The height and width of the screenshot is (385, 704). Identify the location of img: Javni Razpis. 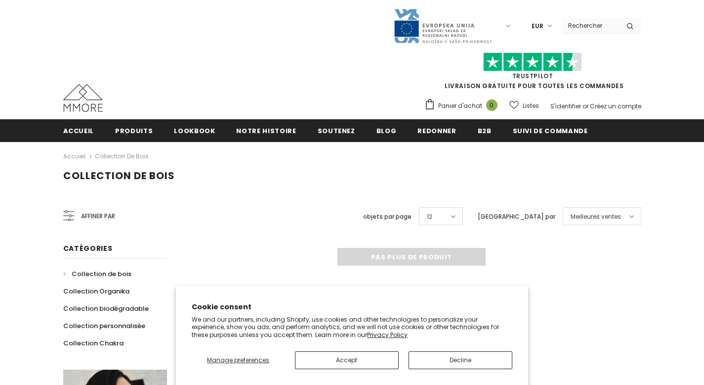
(443, 26).